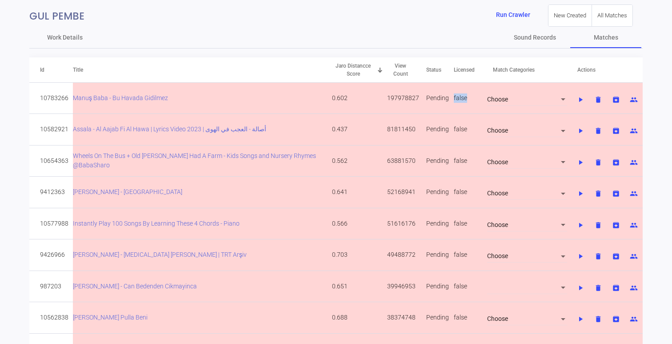 The height and width of the screenshot is (344, 672). I want to click on td: 0.651, so click(360, 286).